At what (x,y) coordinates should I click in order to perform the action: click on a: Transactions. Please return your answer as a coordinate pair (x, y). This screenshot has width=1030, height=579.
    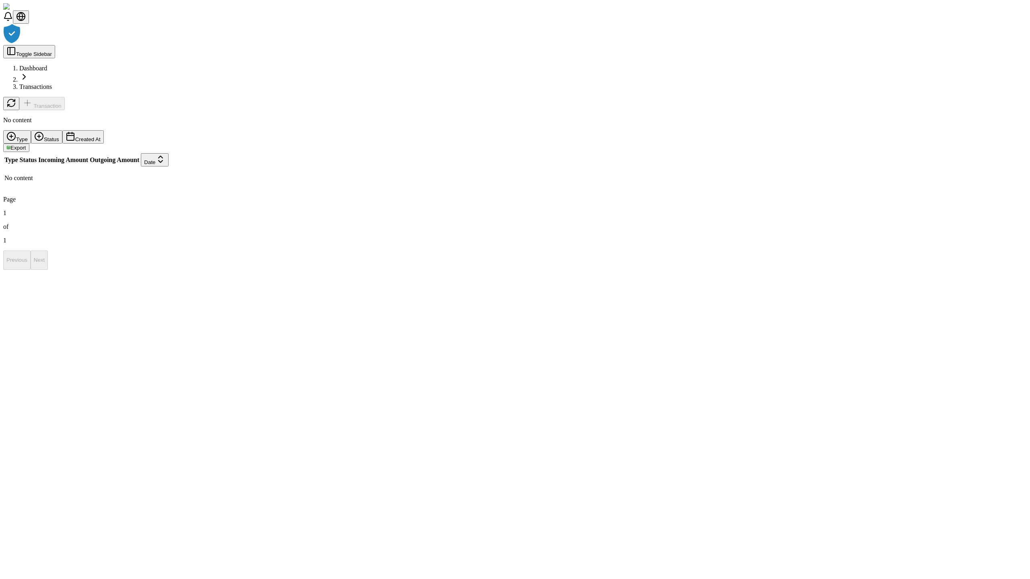
    Looking at the image, I should click on (35, 87).